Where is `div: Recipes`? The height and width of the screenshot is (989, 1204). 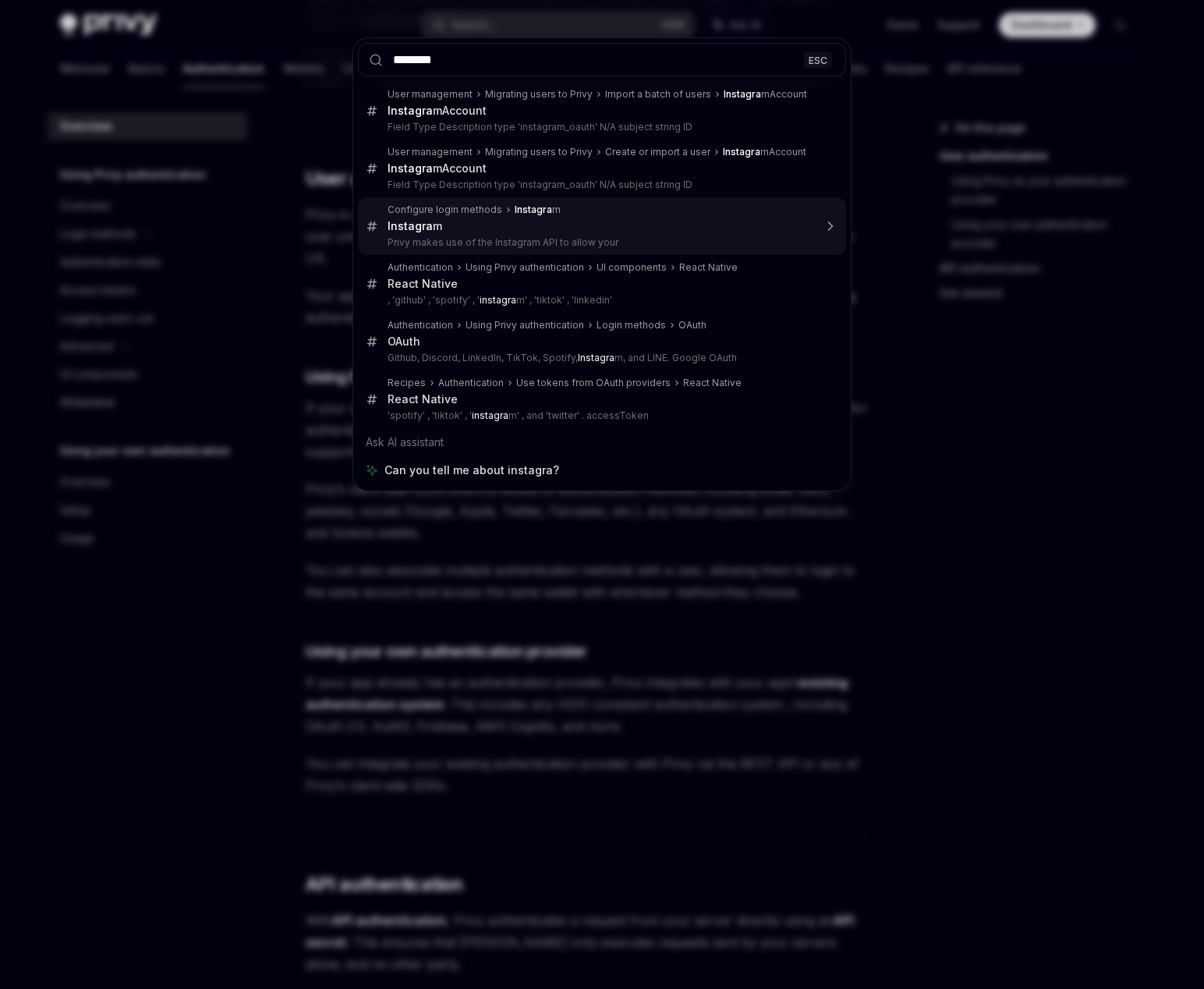 div: Recipes is located at coordinates (406, 383).